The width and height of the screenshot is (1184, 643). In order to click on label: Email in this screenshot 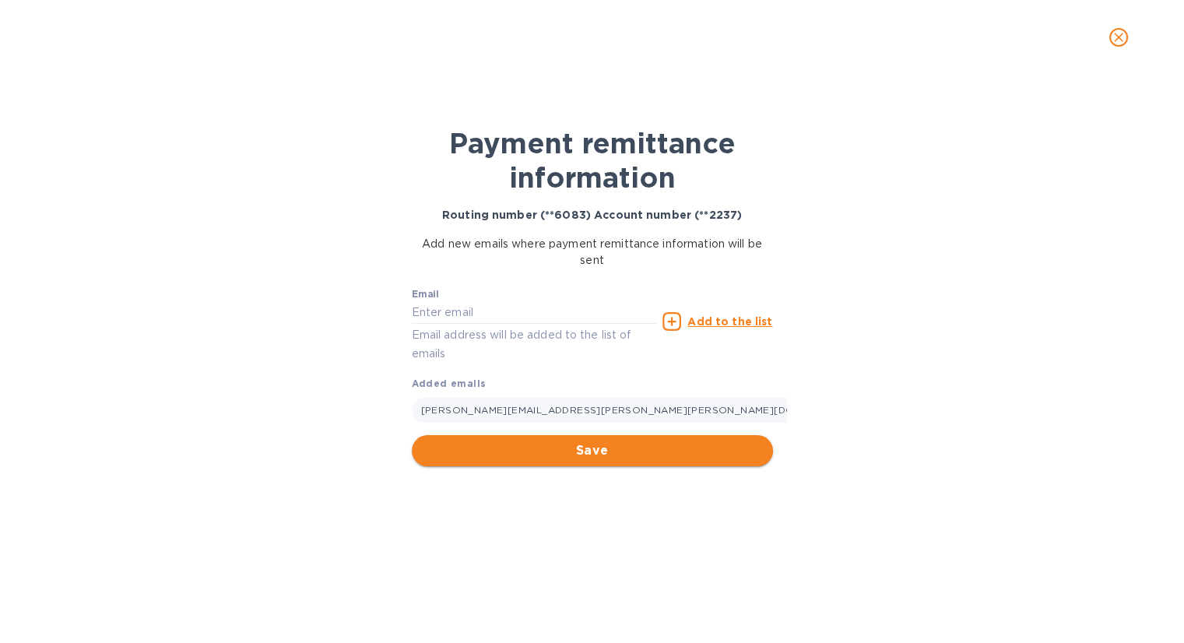, I will do `click(425, 294)`.